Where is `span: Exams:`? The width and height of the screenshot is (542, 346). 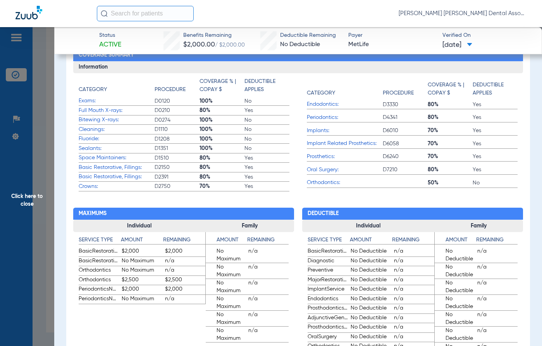 span: Exams: is located at coordinates (117, 101).